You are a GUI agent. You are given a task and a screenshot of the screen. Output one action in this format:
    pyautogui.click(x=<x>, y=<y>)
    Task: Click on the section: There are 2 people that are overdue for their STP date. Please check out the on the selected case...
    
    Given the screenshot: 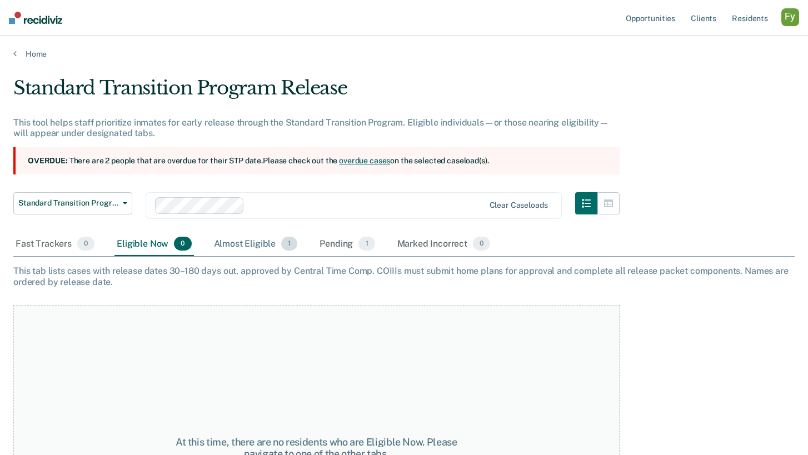 What is the action you would take?
    pyautogui.click(x=316, y=161)
    